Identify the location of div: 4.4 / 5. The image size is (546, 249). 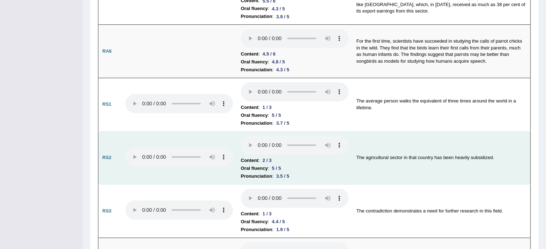
(278, 222).